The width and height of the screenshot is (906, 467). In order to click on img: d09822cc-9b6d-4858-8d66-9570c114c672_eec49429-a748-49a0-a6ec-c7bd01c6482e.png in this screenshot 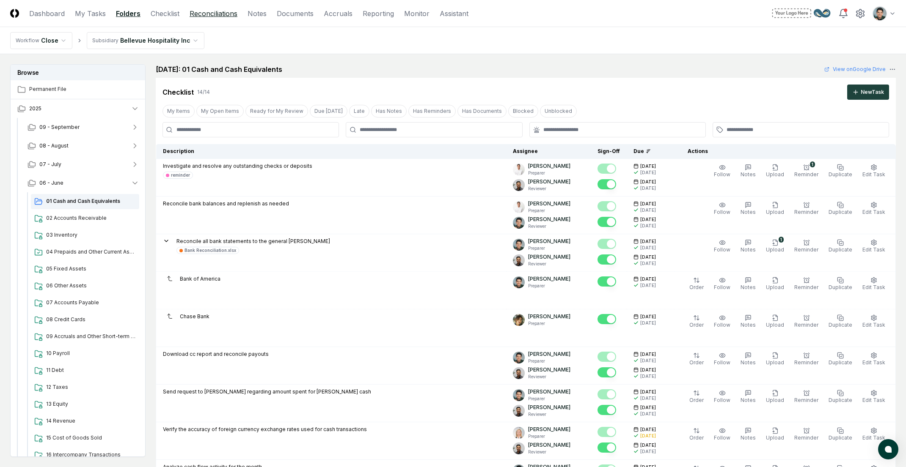, I will do `click(519, 373)`.